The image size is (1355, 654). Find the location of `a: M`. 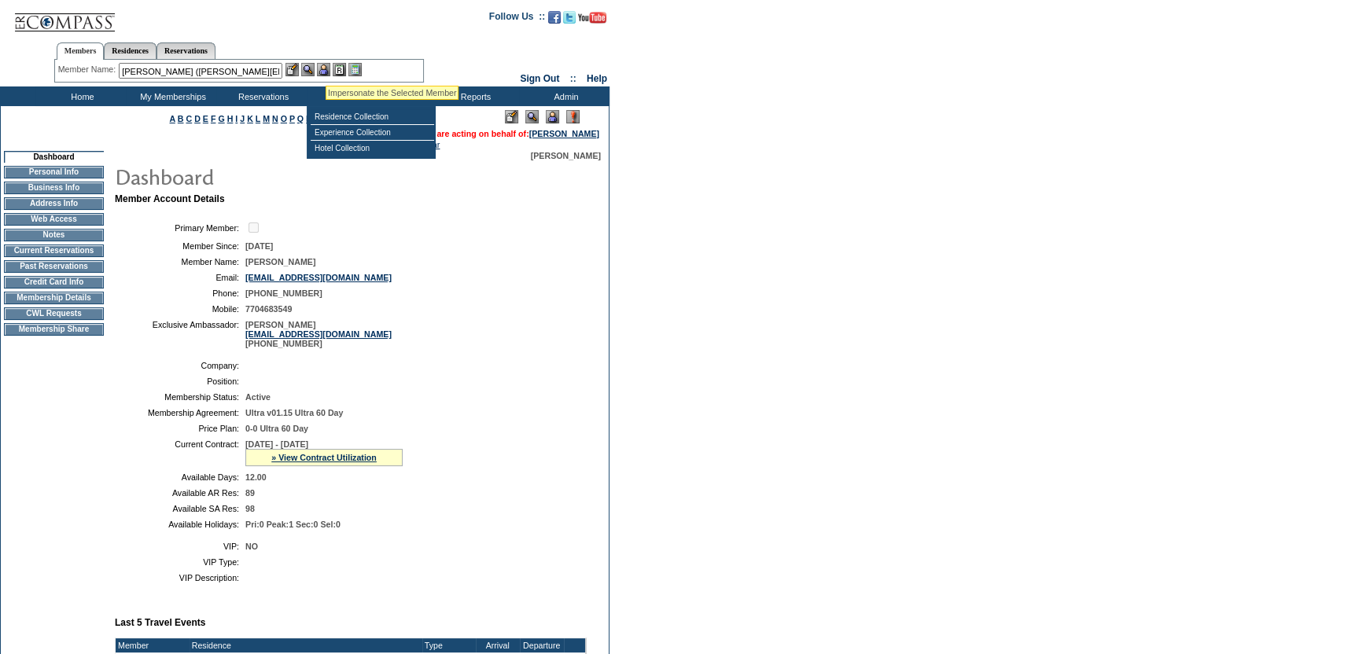

a: M is located at coordinates (266, 119).